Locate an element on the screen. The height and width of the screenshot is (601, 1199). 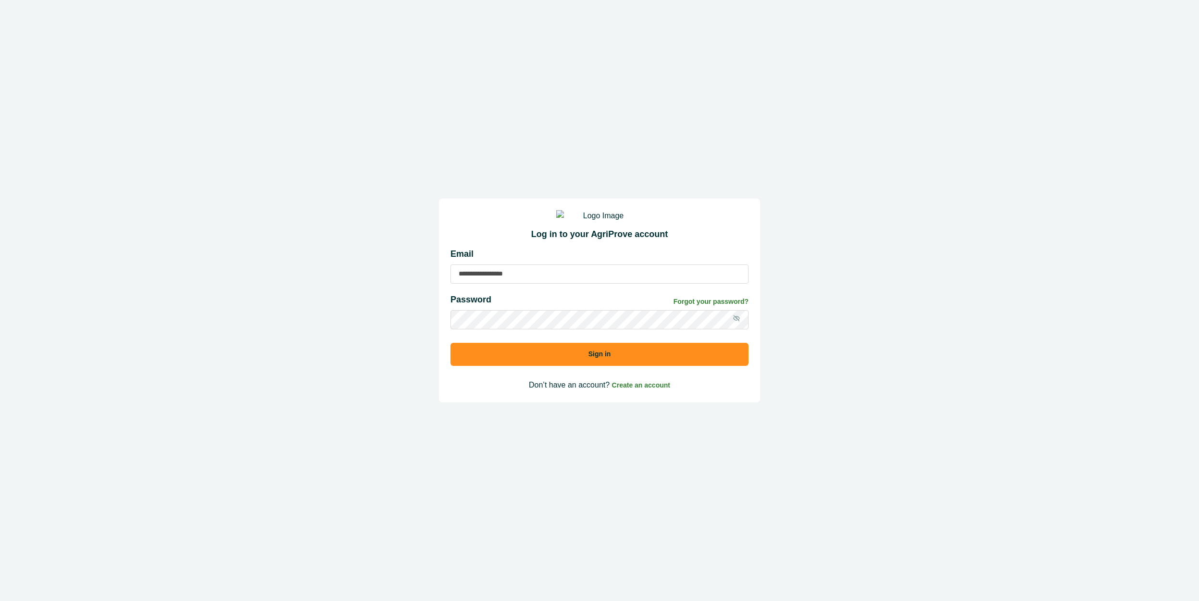
span: Forgot your password? is located at coordinates (711, 301).